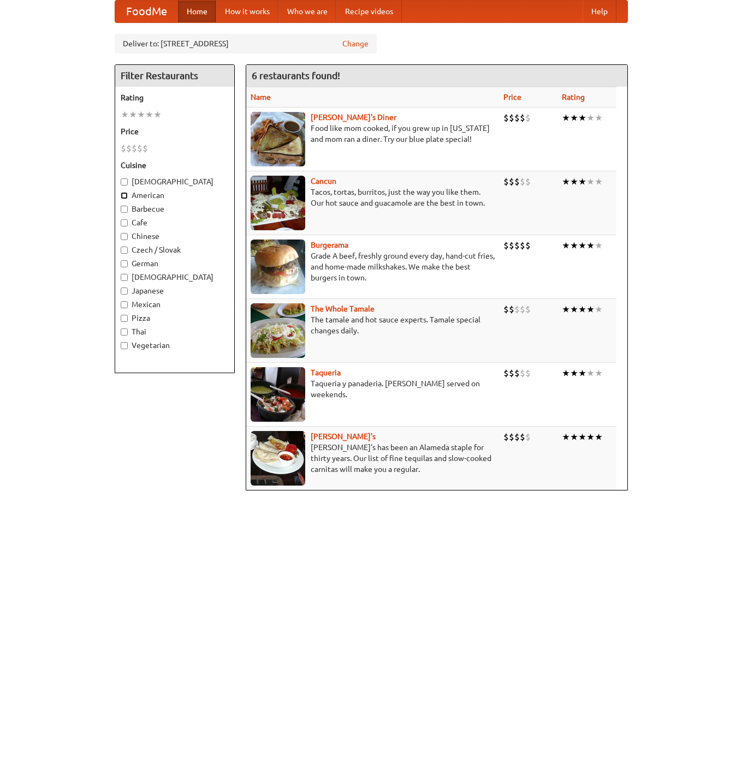  Describe the element at coordinates (307, 11) in the screenshot. I see `a: Who we are` at that location.